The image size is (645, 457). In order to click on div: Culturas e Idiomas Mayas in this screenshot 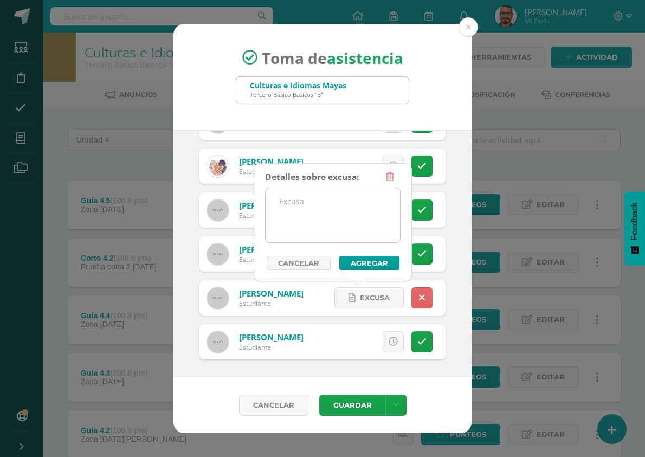, I will do `click(298, 85)`.